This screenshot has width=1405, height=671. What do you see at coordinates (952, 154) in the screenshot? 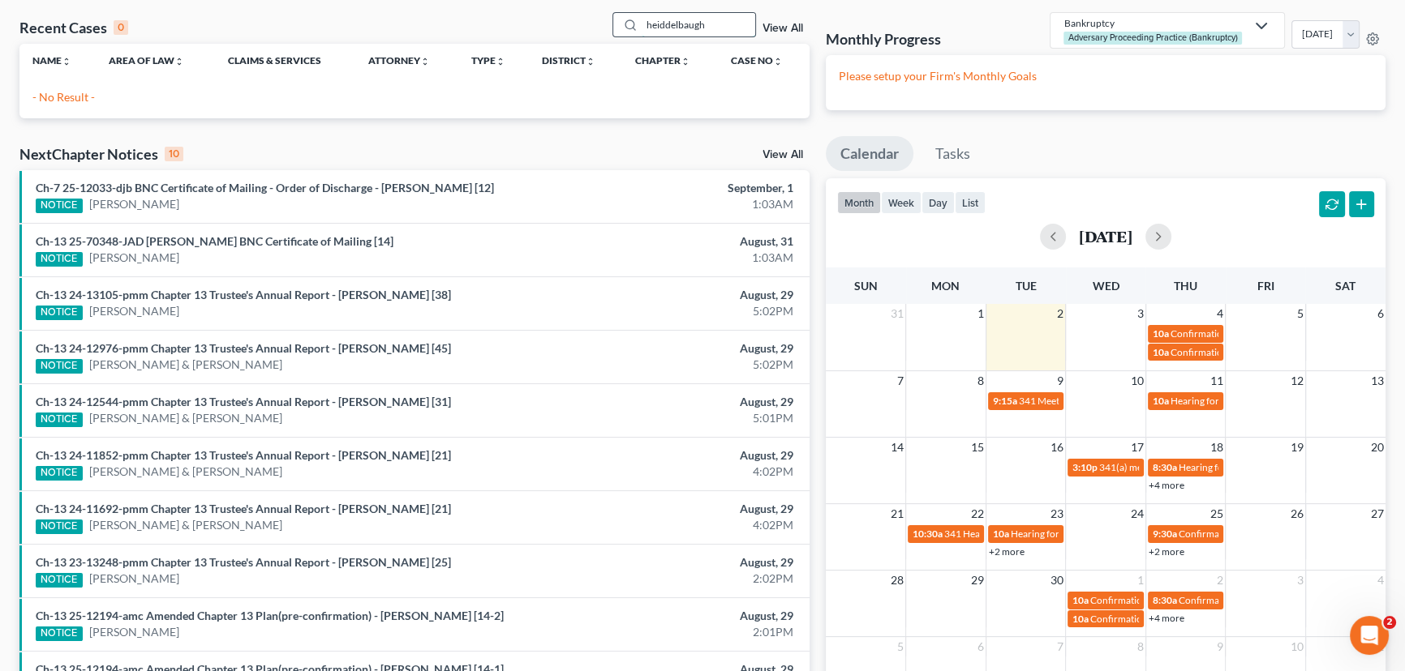
I see `a: Tasks` at bounding box center [952, 154].